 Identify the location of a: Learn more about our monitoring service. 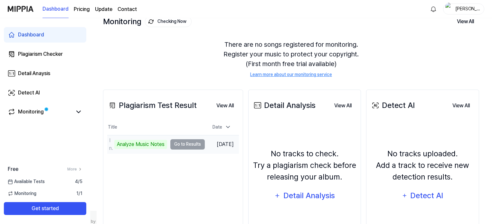
(291, 74).